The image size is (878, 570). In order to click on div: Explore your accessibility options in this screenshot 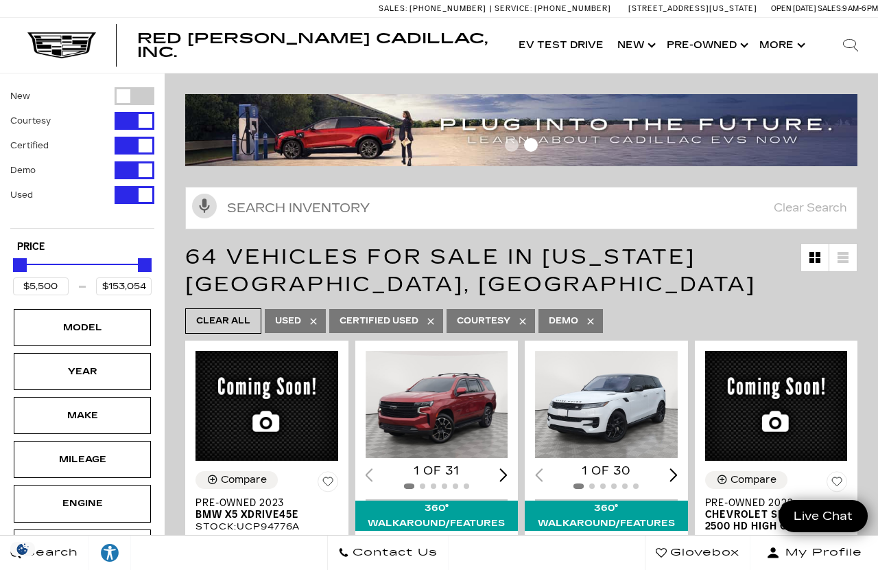, I will do `click(110, 552)`.